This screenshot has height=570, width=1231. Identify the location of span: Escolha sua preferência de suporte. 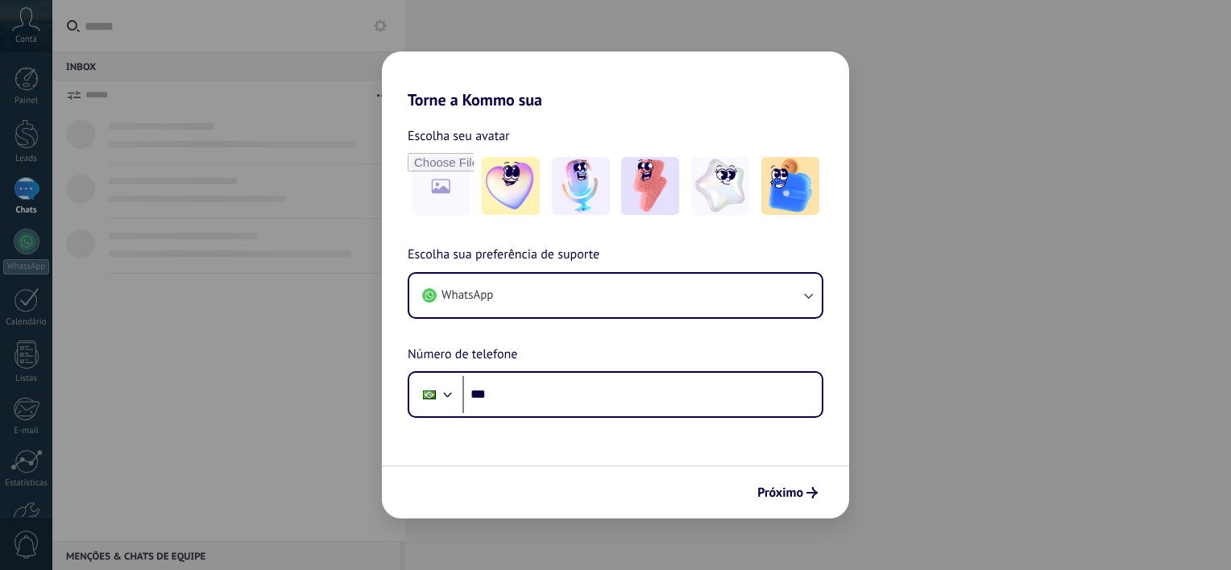
(503, 255).